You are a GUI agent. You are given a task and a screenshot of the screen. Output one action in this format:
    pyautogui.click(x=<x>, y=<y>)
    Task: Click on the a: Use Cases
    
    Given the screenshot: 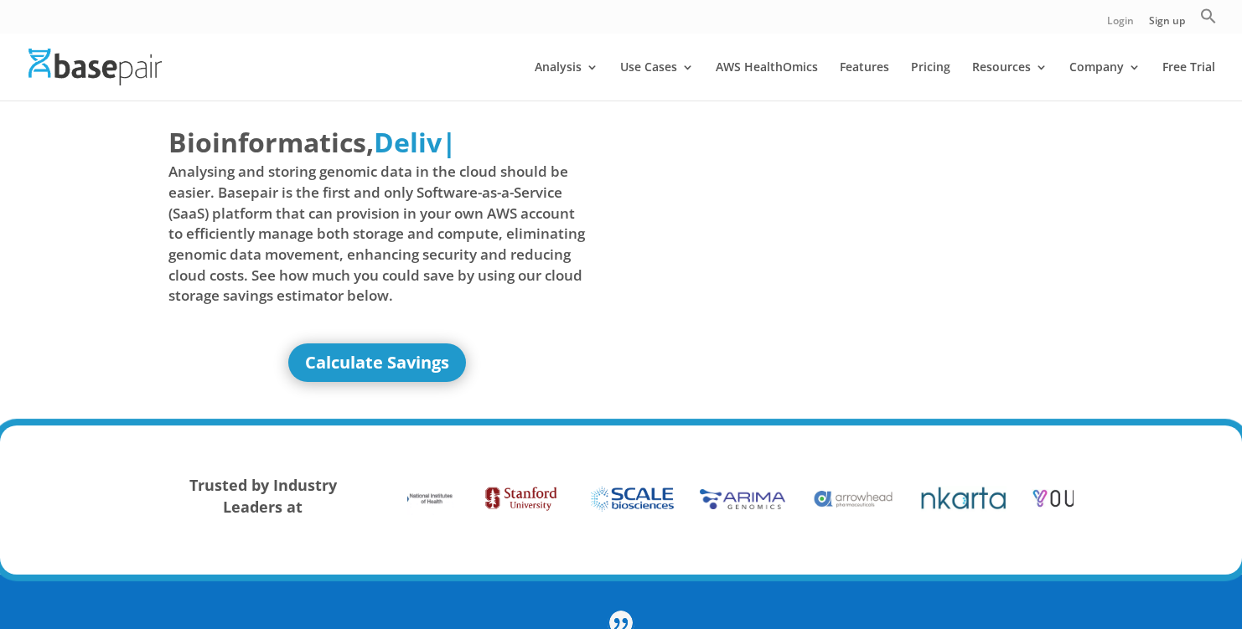 What is the action you would take?
    pyautogui.click(x=657, y=80)
    